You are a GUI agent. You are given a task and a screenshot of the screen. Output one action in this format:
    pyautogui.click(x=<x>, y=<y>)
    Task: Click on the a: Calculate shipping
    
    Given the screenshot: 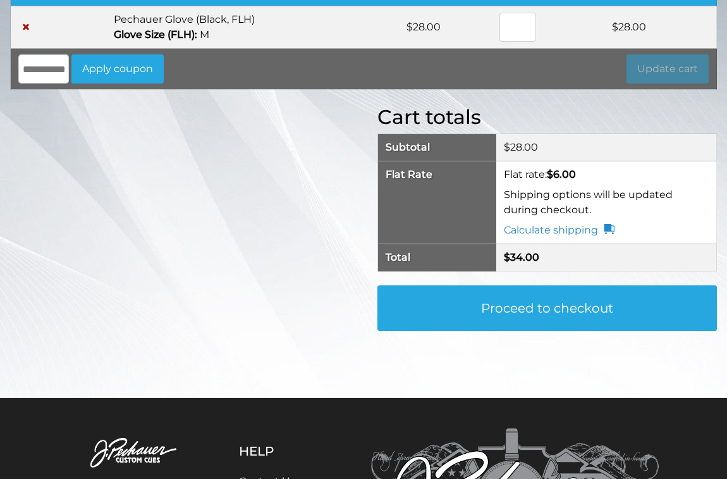 What is the action you would take?
    pyautogui.click(x=559, y=230)
    